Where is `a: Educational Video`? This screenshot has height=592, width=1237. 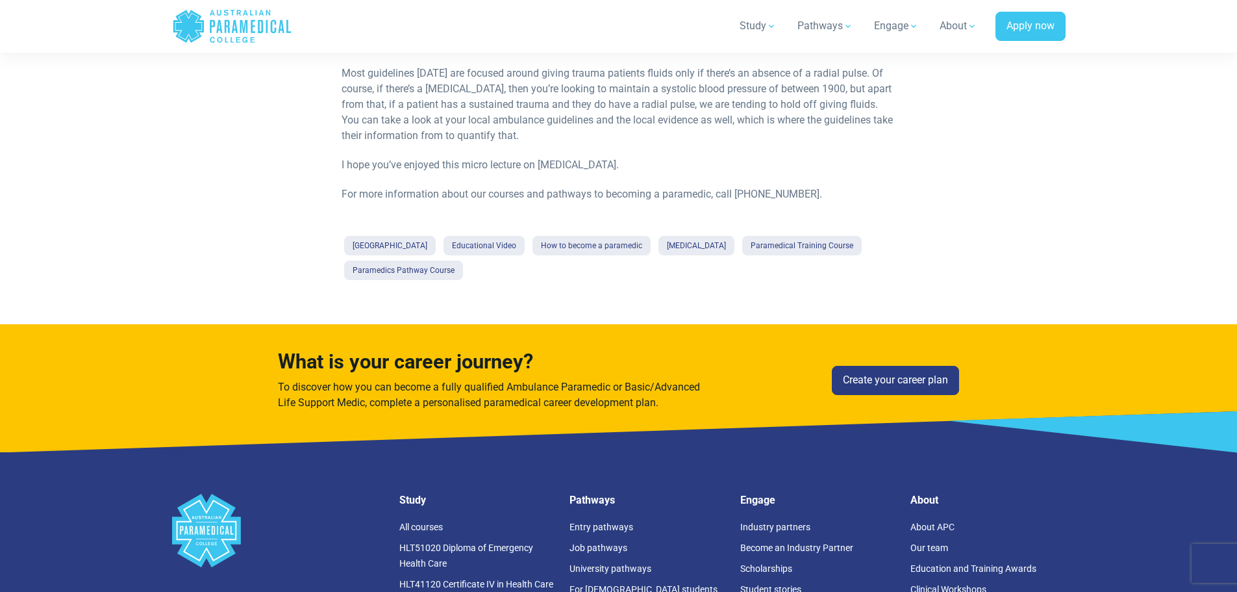
a: Educational Video is located at coordinates (484, 245).